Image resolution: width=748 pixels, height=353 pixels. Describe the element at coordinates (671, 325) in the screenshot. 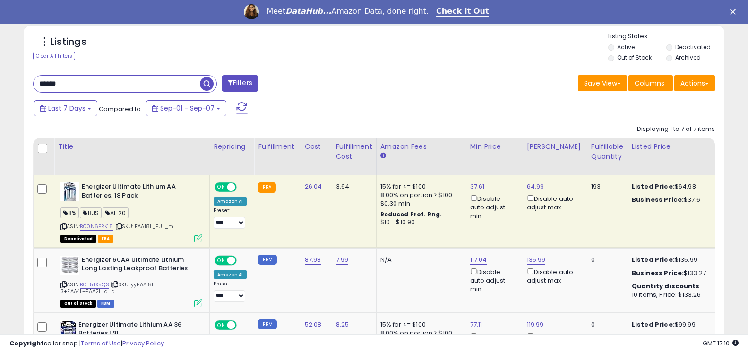

I see `div: $99.99` at that location.